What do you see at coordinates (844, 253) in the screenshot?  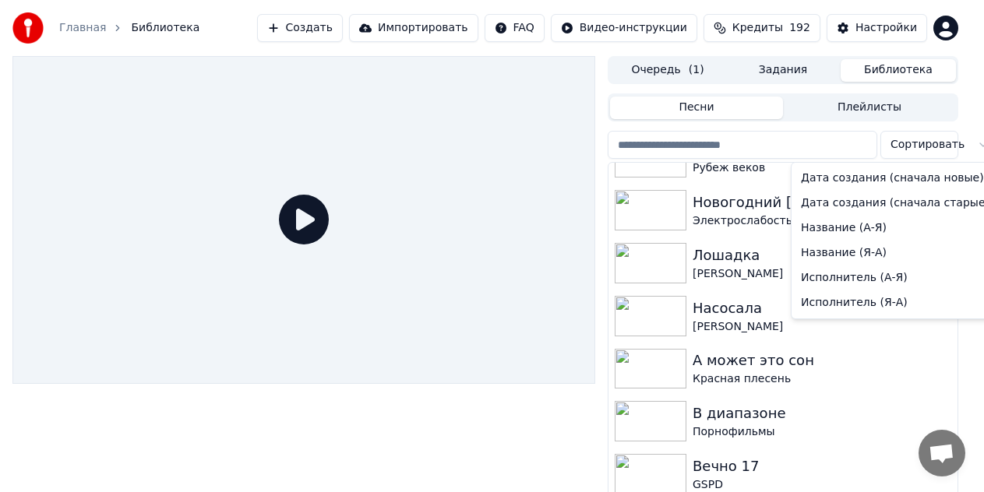 I see `span: Название (Я-А)` at bounding box center [844, 253].